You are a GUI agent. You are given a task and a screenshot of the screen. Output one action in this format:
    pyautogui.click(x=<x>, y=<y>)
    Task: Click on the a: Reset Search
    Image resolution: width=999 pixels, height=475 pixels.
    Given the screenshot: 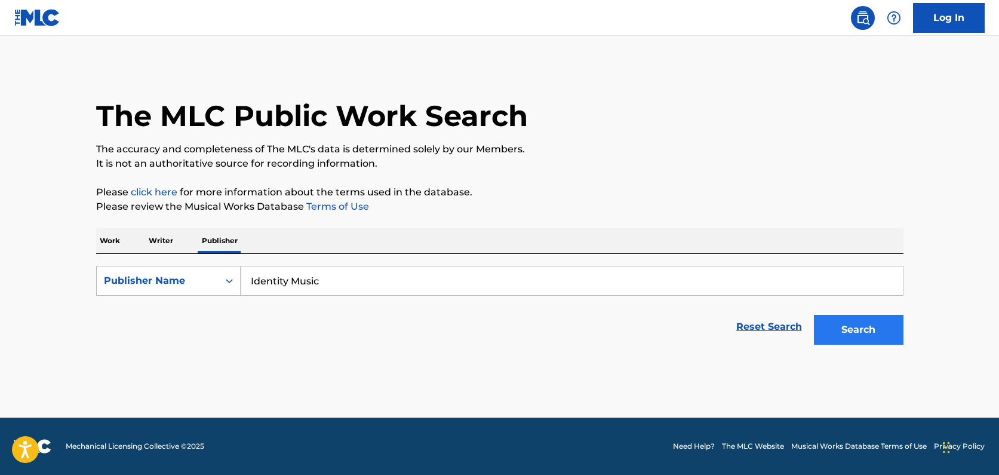 What is the action you would take?
    pyautogui.click(x=769, y=327)
    